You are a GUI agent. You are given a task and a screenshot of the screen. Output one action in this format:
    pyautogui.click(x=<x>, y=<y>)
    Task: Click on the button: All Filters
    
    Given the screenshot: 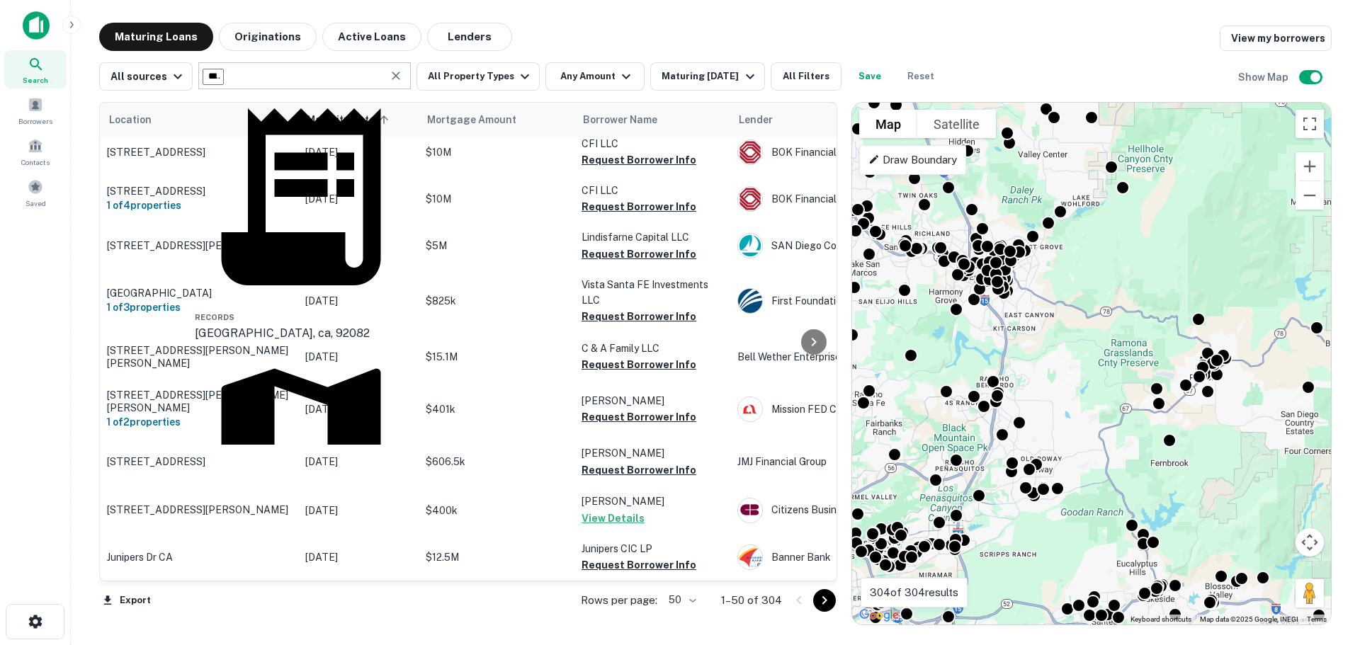 What is the action you would take?
    pyautogui.click(x=806, y=77)
    